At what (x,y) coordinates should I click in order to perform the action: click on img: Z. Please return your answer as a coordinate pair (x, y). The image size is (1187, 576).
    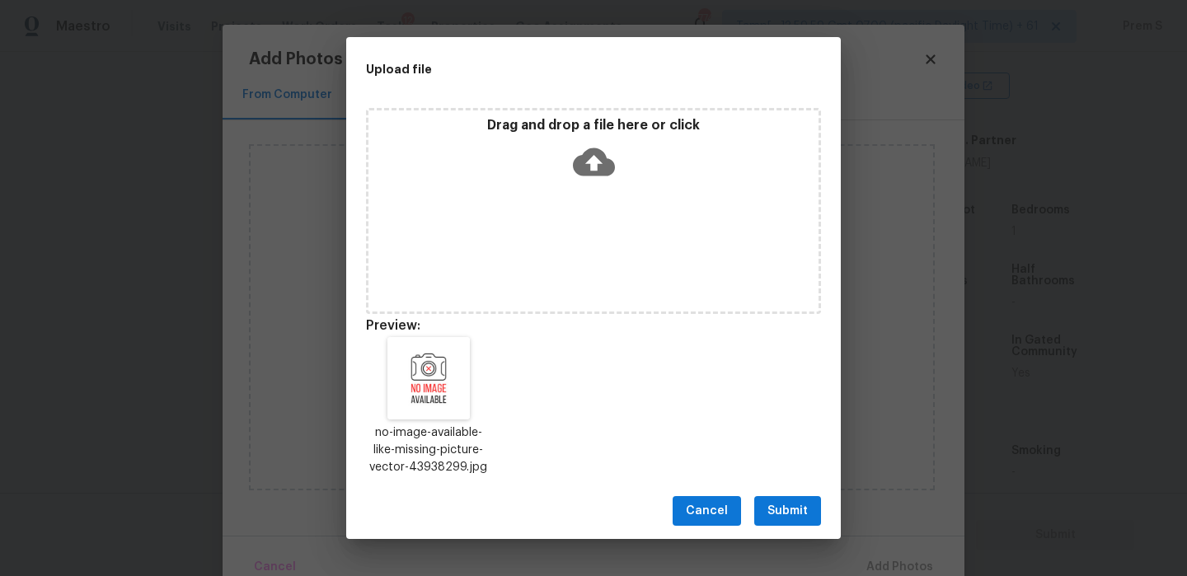
    Looking at the image, I should click on (429, 378).